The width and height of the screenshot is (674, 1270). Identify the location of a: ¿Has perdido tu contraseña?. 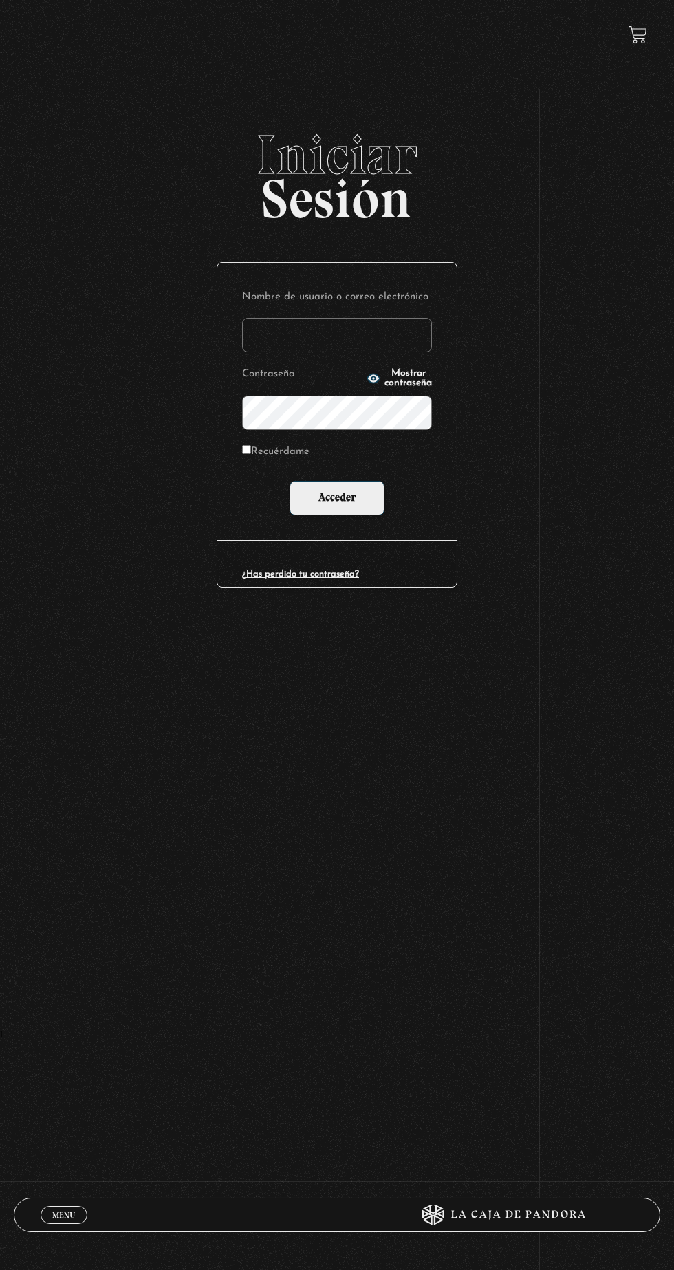
(301, 574).